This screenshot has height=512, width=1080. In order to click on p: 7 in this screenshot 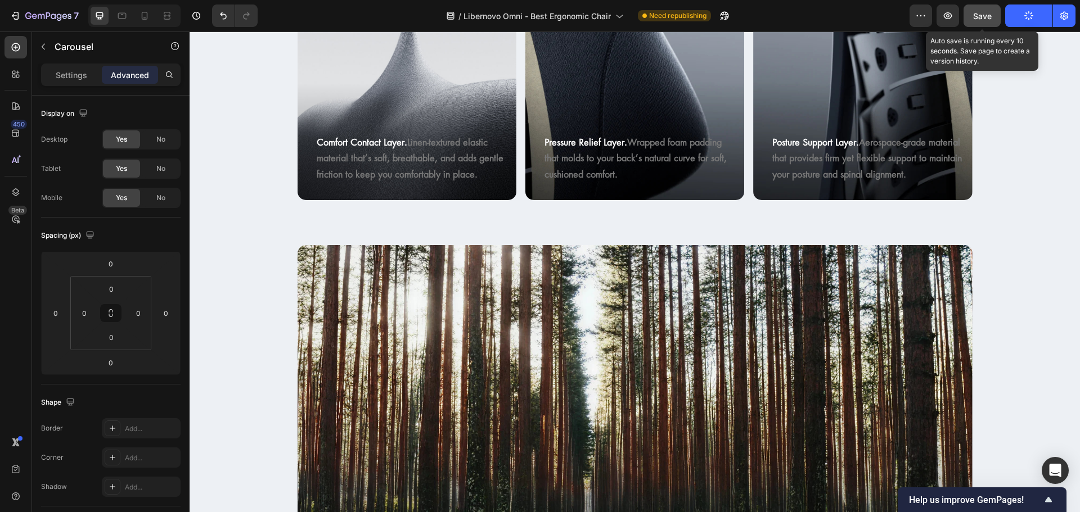, I will do `click(76, 16)`.